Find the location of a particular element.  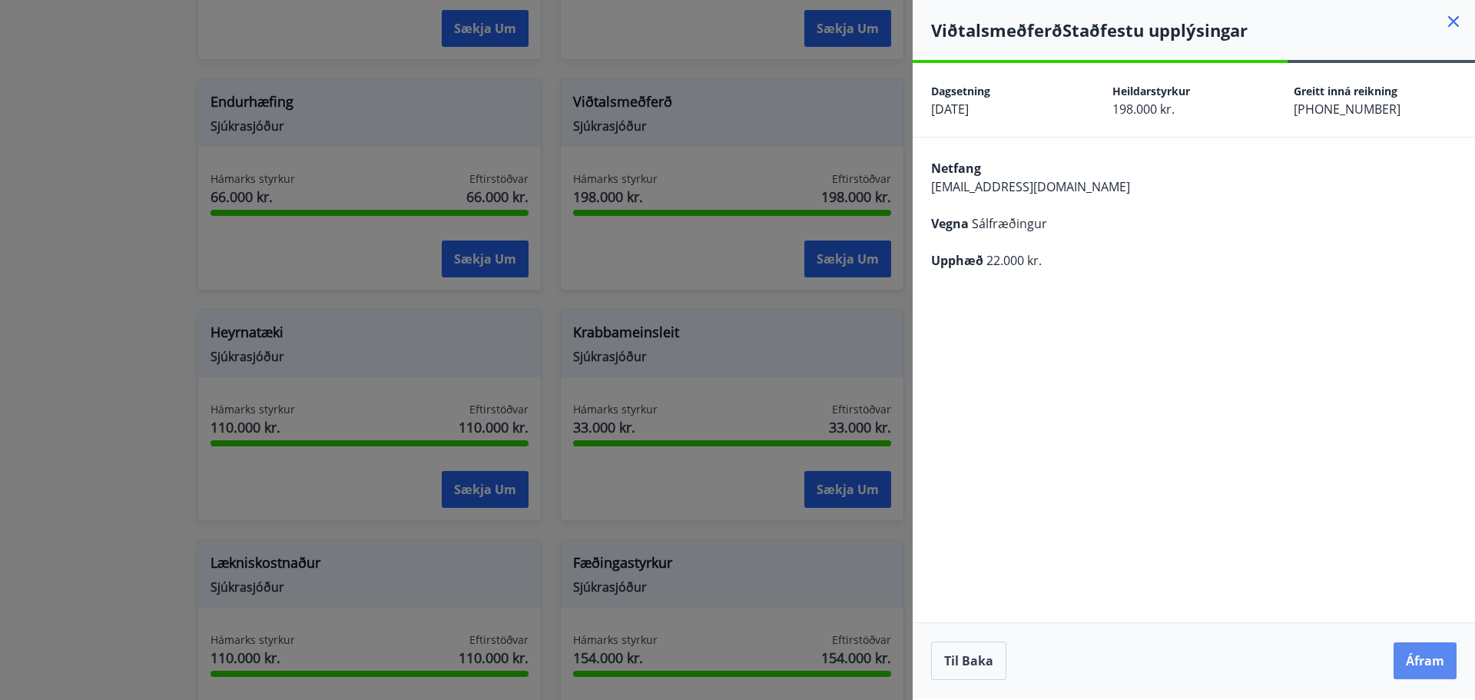

span: Heildarstyrkur is located at coordinates (1151, 91).